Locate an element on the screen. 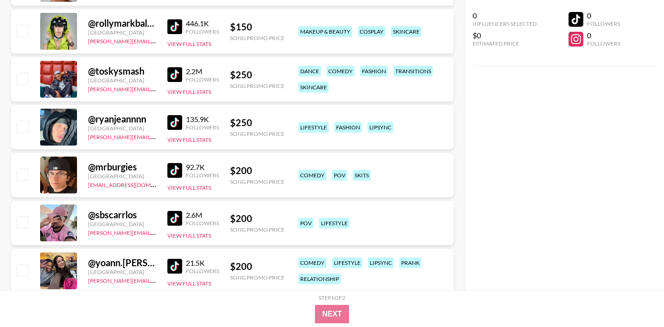  div: 135.9K is located at coordinates (202, 119).